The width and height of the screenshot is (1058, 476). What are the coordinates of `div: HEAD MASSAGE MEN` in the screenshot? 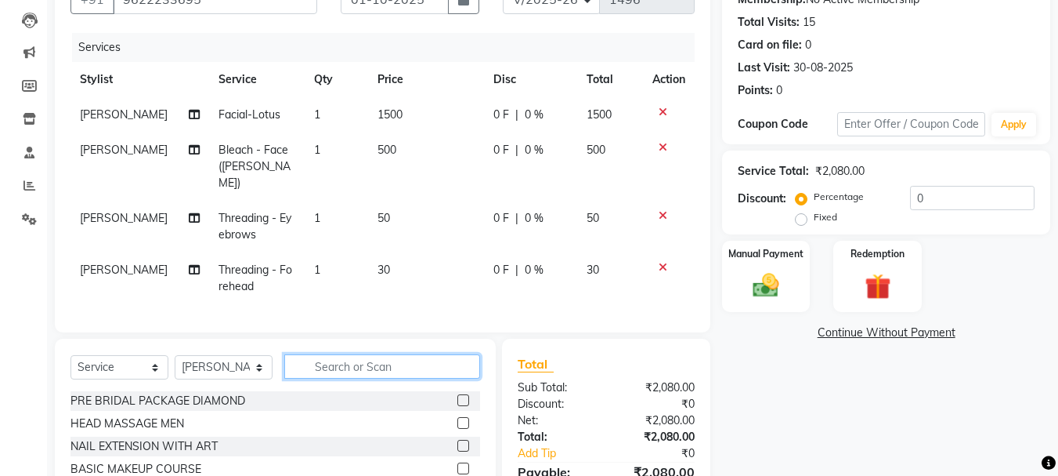 It's located at (127, 423).